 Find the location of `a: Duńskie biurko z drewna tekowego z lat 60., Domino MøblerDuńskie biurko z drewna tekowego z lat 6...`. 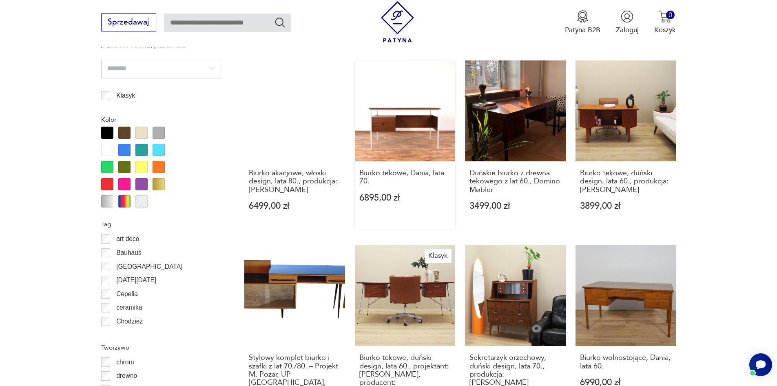

a: Duńskie biurko z drewna tekowego z lat 60., Domino MøblerDuńskie biurko z drewna tekowego z lat 6... is located at coordinates (515, 145).